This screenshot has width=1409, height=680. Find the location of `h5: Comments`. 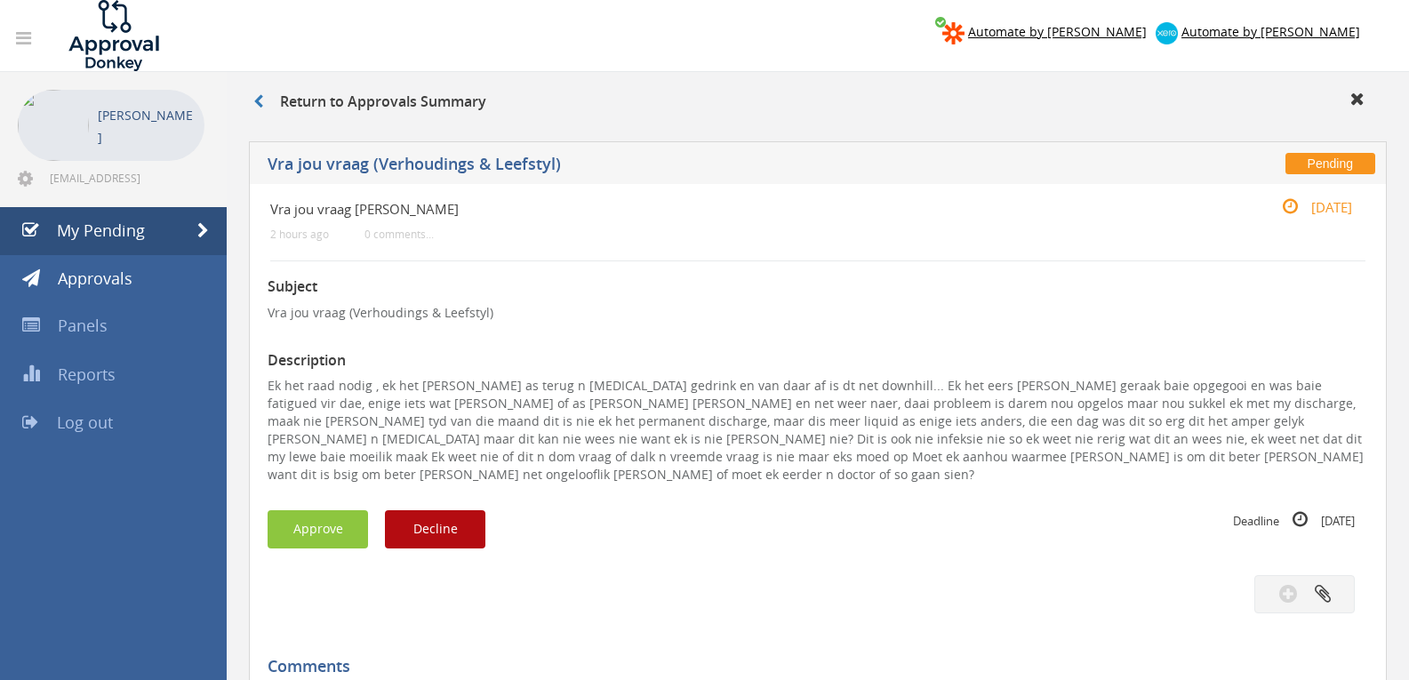

h5: Comments is located at coordinates (811, 667).